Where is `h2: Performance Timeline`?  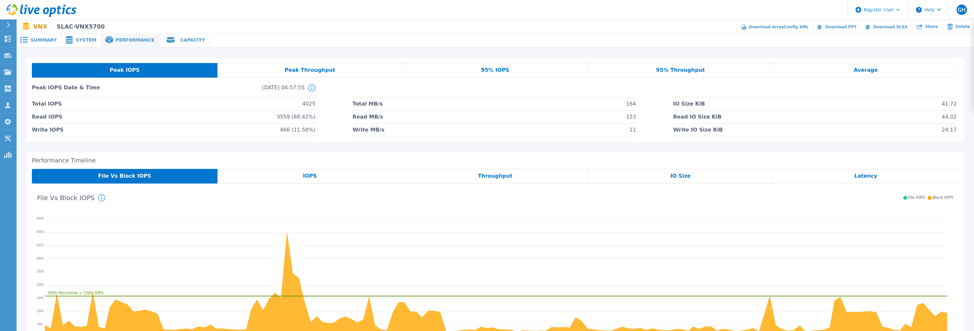 h2: Performance Timeline is located at coordinates (495, 161).